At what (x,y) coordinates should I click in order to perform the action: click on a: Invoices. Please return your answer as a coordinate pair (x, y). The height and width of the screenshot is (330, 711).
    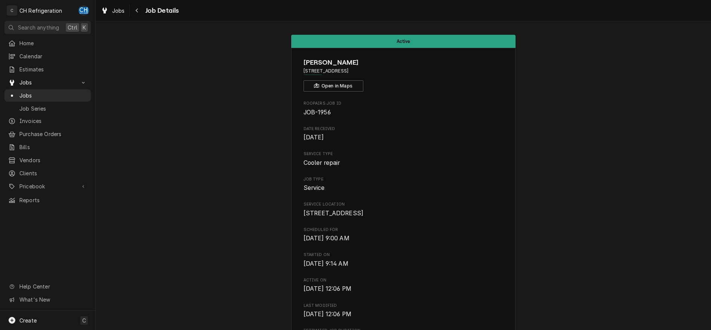
    Looking at the image, I should click on (47, 121).